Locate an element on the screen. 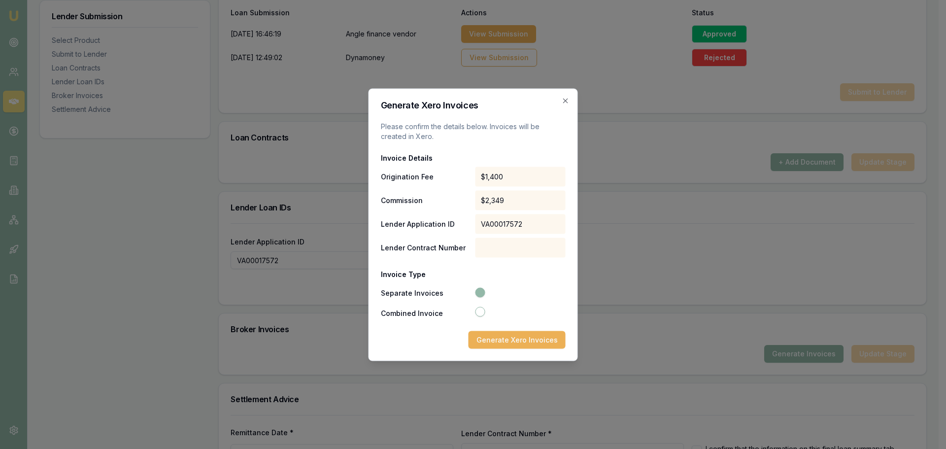 The image size is (946, 449). div: $1,400 is located at coordinates (520, 176).